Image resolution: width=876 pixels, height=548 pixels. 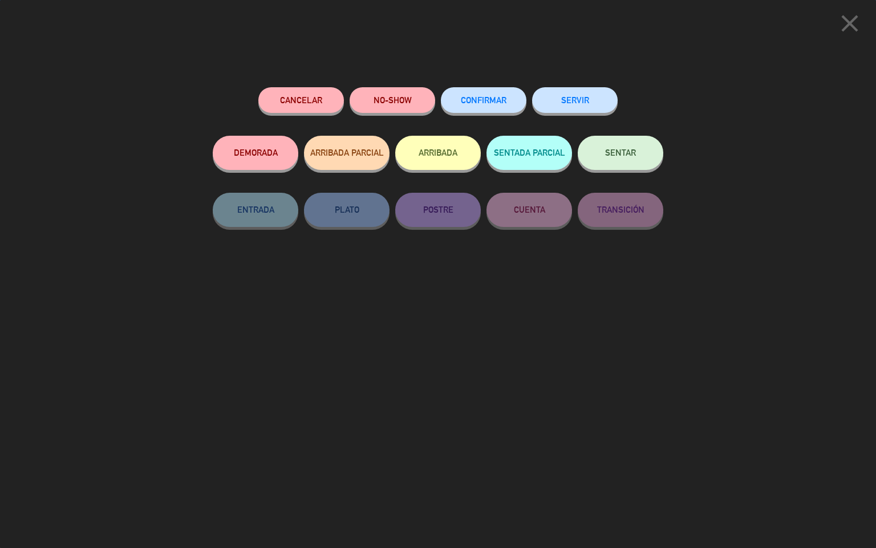 I want to click on button: ENTRADA, so click(x=255, y=210).